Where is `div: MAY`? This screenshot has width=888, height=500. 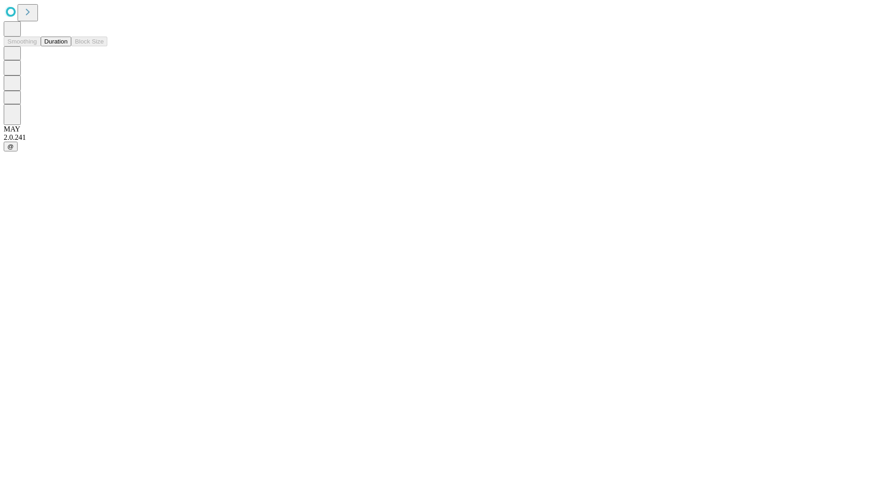 div: MAY is located at coordinates (444, 129).